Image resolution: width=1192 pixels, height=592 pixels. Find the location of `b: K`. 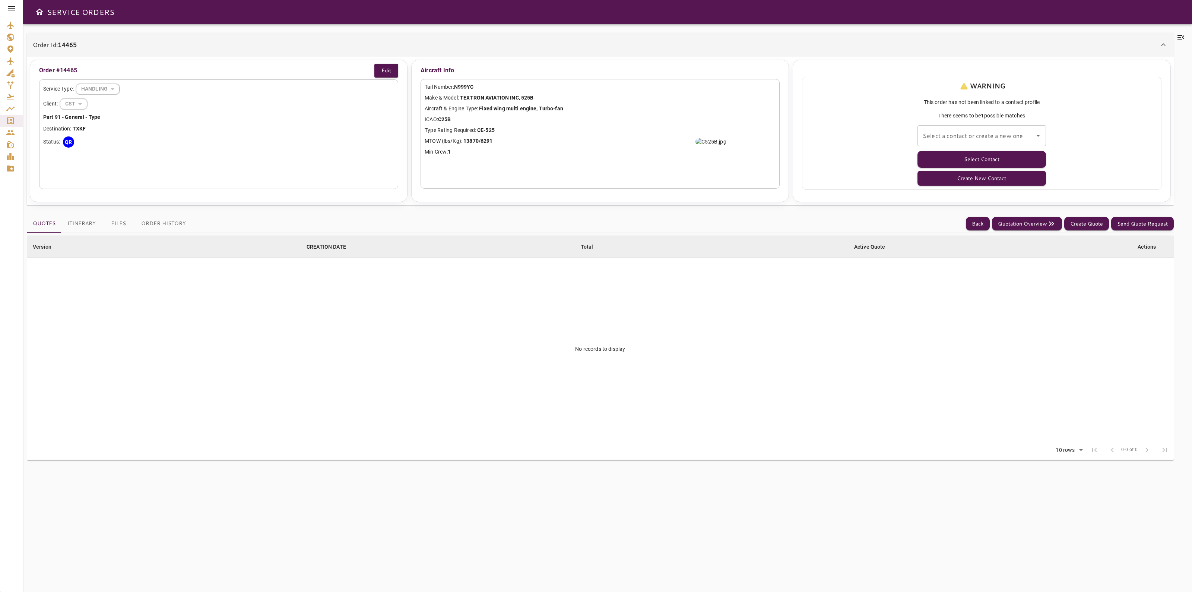

b: K is located at coordinates (81, 129).